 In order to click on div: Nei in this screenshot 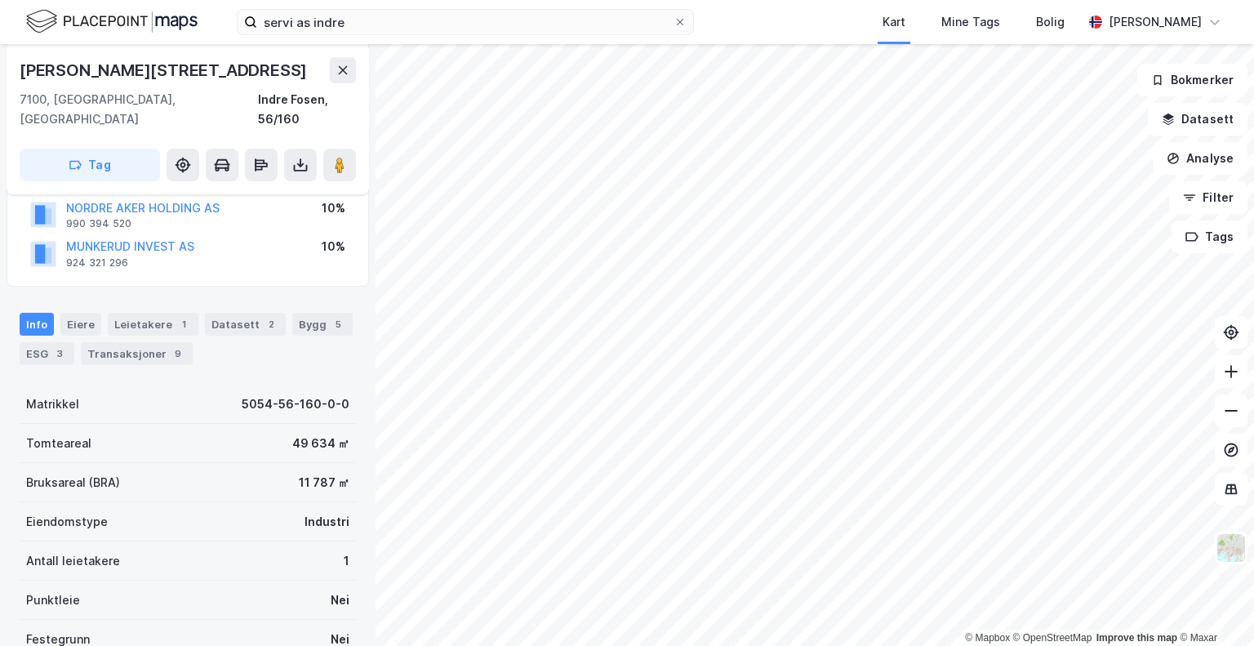, I will do `click(340, 600)`.